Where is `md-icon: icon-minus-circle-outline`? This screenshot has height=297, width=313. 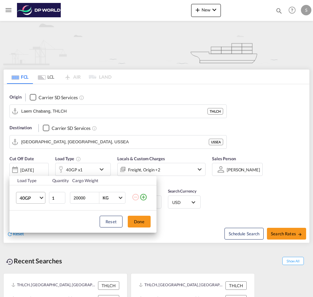 md-icon: icon-minus-circle-outline is located at coordinates (136, 197).